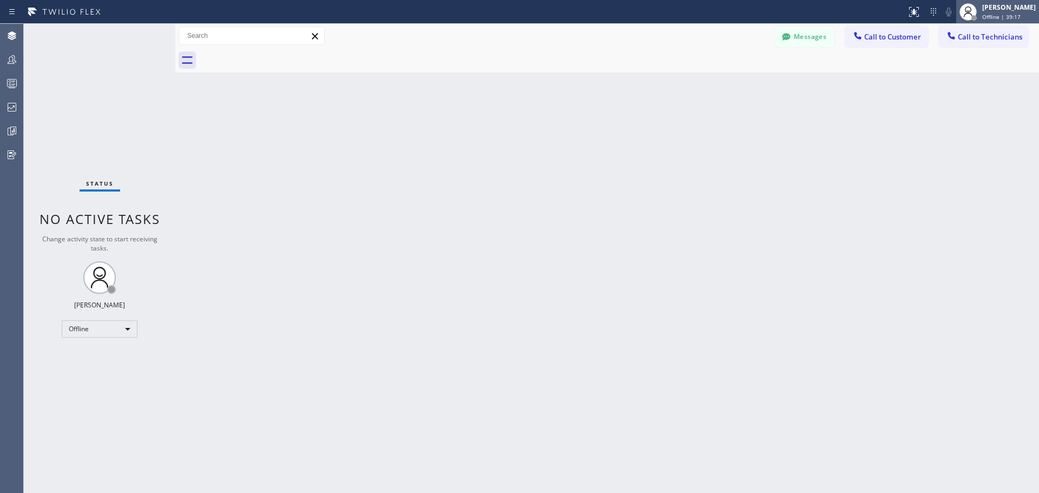 This screenshot has width=1039, height=493. I want to click on button: Call to Customer, so click(887, 37).